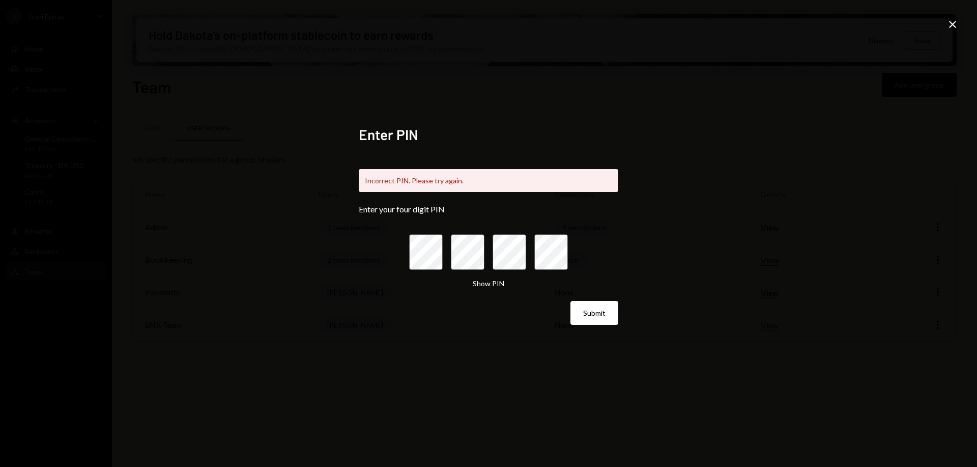 The height and width of the screenshot is (467, 977). I want to click on input: pin code 1 of 4, so click(426, 252).